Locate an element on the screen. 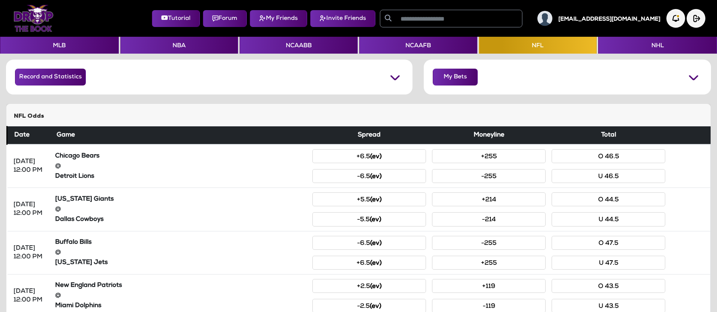 This screenshot has height=312, width=717. img: User is located at coordinates (545, 18).